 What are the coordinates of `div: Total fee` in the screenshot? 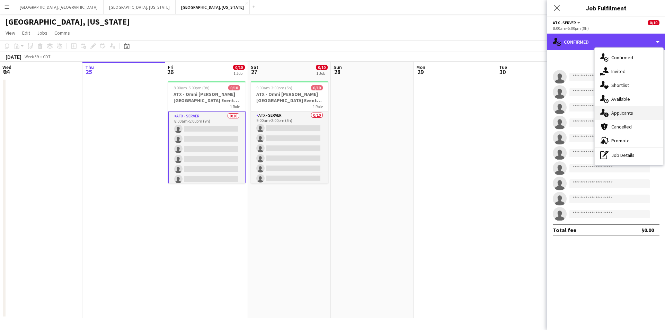 It's located at (565, 230).